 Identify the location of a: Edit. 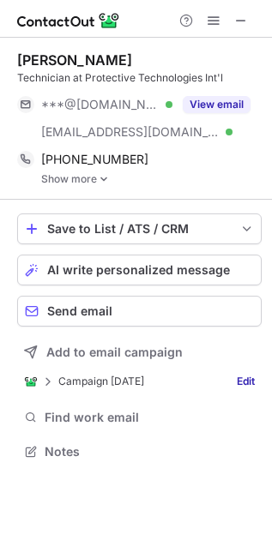
(245, 381).